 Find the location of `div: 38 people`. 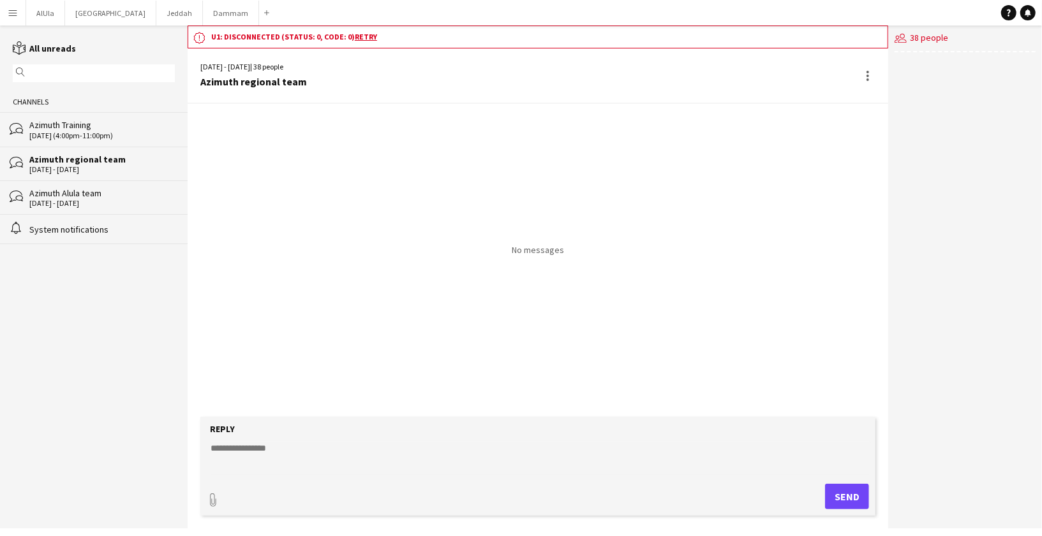

div: 38 people is located at coordinates (964, 39).